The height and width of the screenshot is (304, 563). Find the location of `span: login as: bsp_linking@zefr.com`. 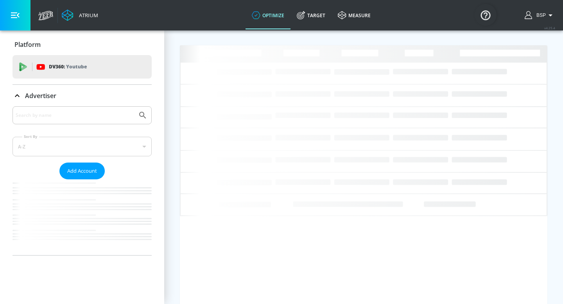

span: login as: bsp_linking@zefr.com is located at coordinates (539, 15).